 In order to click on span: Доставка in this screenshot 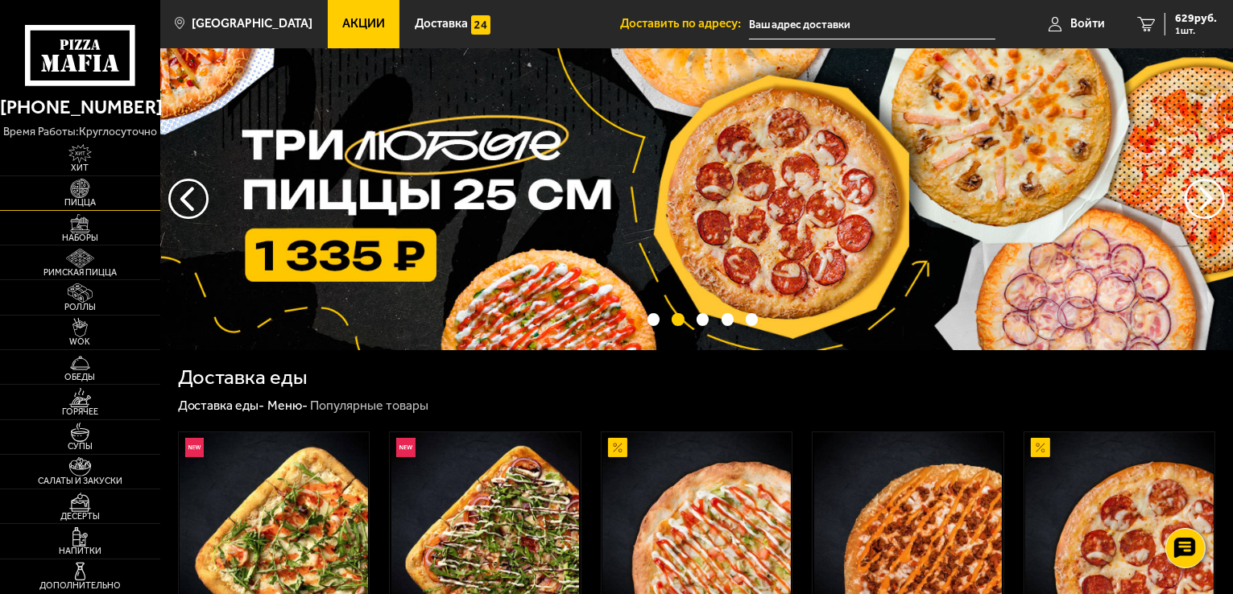, I will do `click(441, 23)`.